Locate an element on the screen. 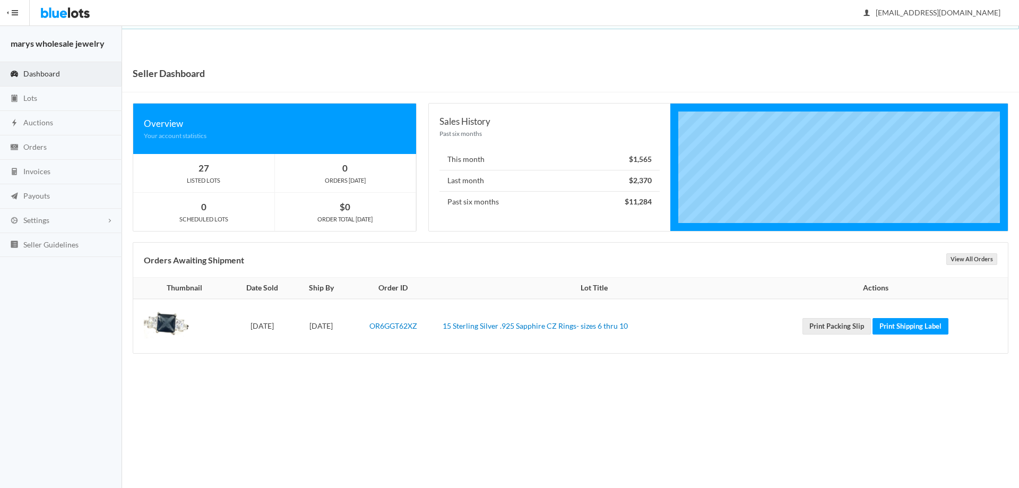  ion-icon: paper plane is located at coordinates (14, 196).